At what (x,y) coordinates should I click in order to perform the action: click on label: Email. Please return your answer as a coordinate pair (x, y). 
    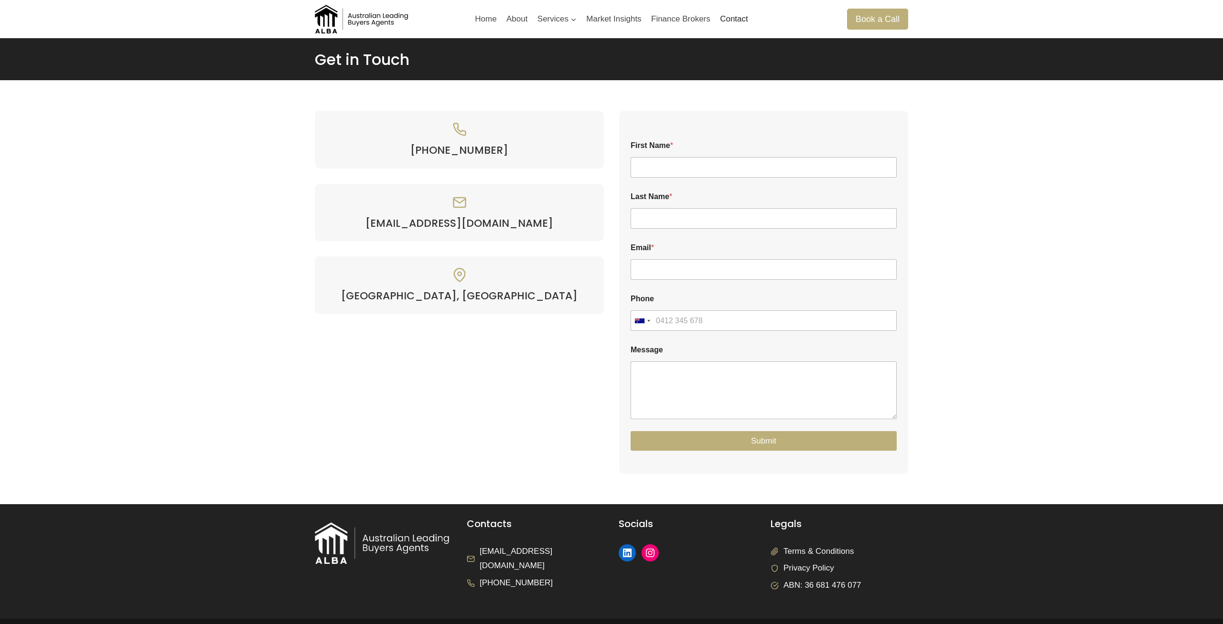
    Looking at the image, I should click on (763, 247).